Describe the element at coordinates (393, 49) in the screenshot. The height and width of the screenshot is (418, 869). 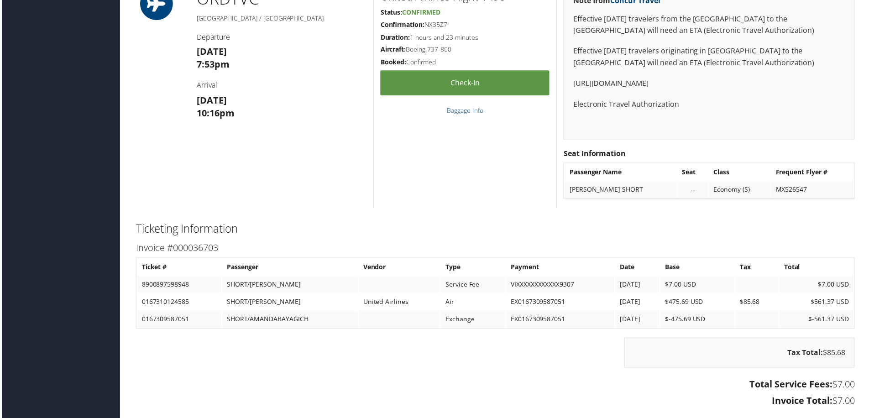
I see `strong: Aircraft:` at that location.